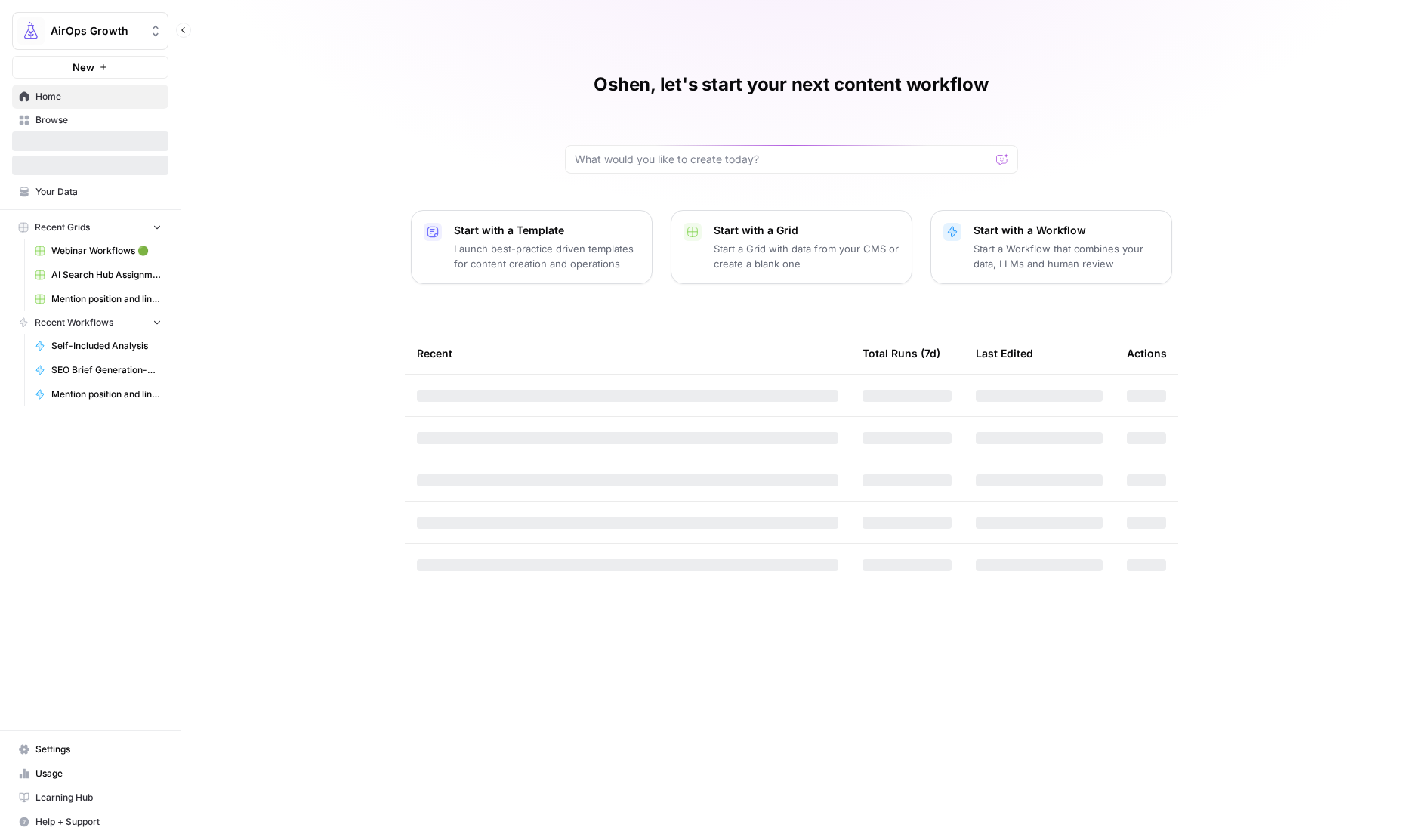 Image resolution: width=1401 pixels, height=840 pixels. I want to click on span: New, so click(83, 67).